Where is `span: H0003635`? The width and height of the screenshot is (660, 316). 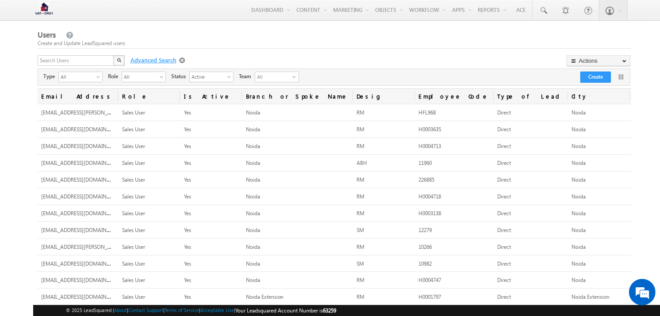 span: H0003635 is located at coordinates (430, 129).